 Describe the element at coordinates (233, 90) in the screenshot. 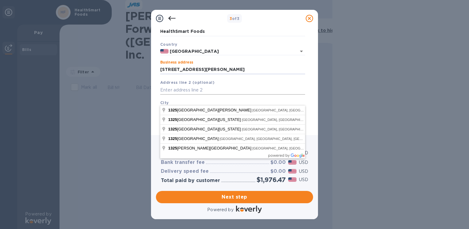

I see `input: Enter address line 2` at that location.